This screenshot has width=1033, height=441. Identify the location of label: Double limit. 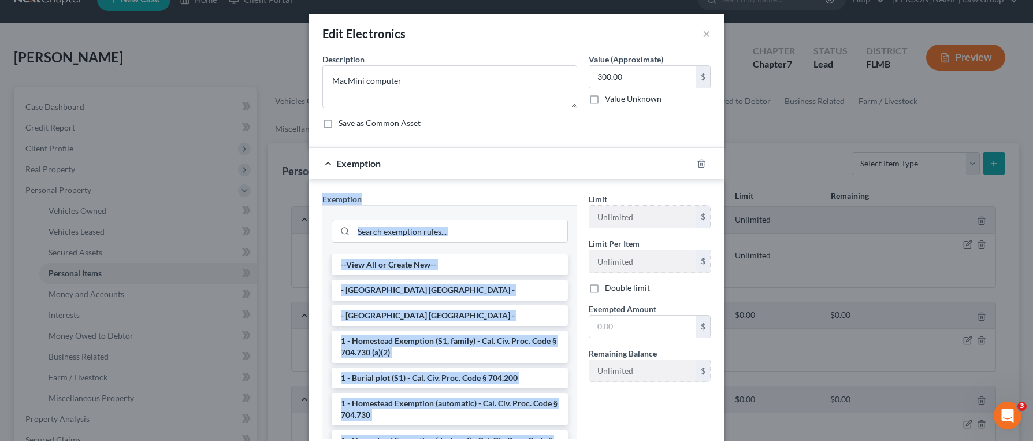
(627, 288).